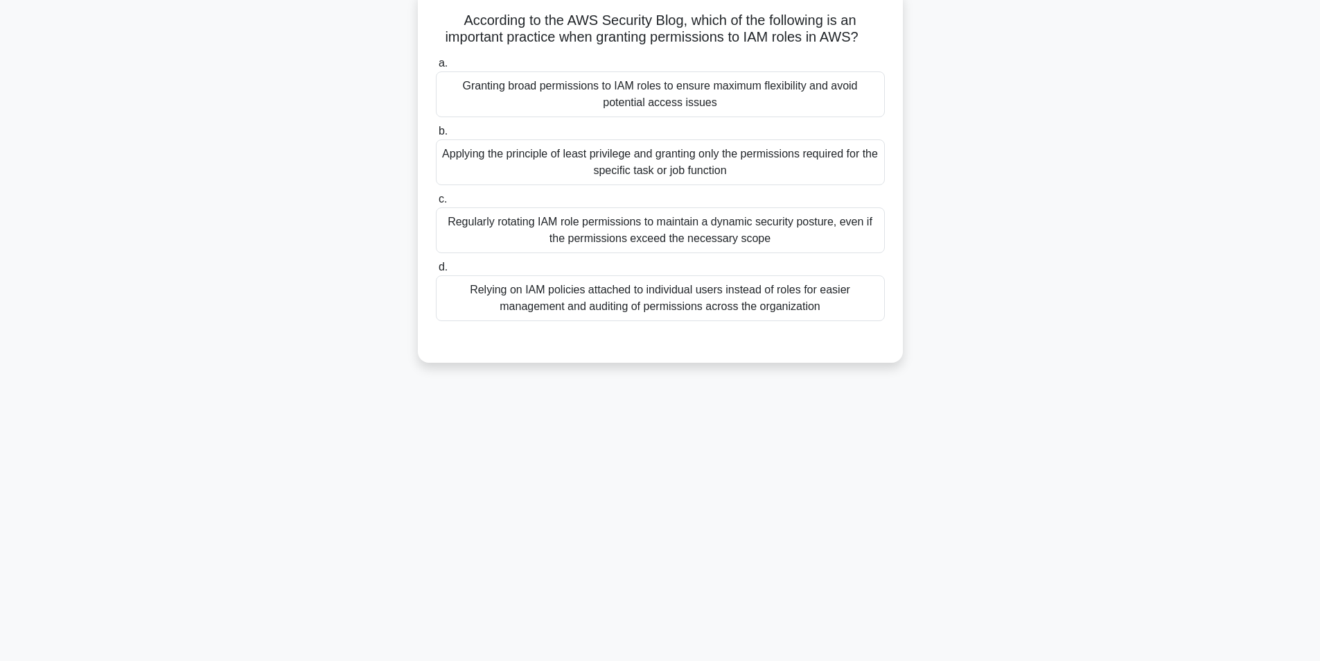 Image resolution: width=1320 pixels, height=661 pixels. What do you see at coordinates (661, 29) in the screenshot?
I see `h5: According to the AWS Security Blog, which of the following is an important practice when granting...` at bounding box center [661, 29].